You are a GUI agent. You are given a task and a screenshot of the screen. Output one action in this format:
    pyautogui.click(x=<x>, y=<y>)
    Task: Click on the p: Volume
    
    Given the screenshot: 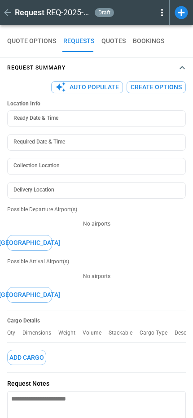 What is the action you would take?
    pyautogui.click(x=95, y=332)
    